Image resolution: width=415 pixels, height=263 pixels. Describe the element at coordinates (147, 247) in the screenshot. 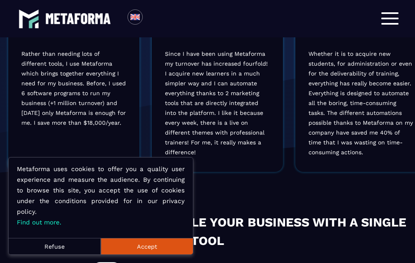

I see `button: Accept` at that location.